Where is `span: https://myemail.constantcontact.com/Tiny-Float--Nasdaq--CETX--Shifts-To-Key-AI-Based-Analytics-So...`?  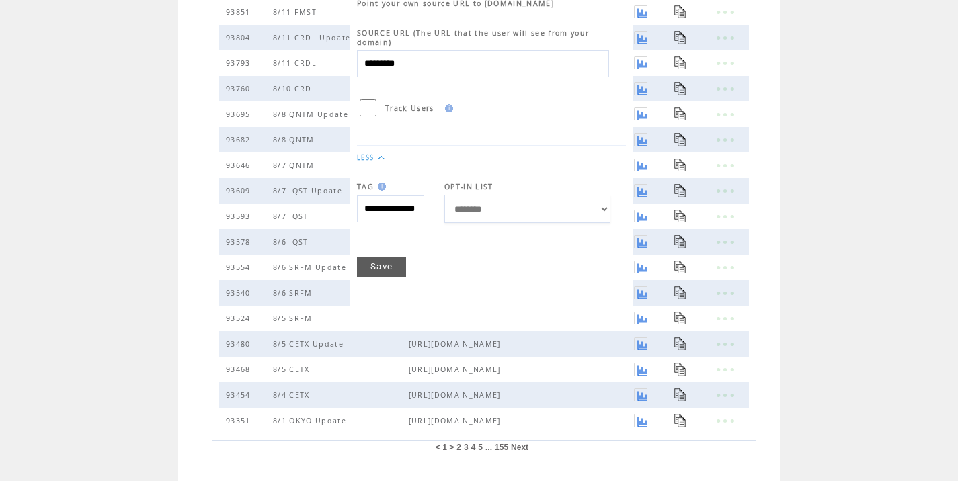 span: https://myemail.constantcontact.com/Tiny-Float--Nasdaq--CETX--Shifts-To-Key-AI-Based-Analytics-So... is located at coordinates (521, 395).